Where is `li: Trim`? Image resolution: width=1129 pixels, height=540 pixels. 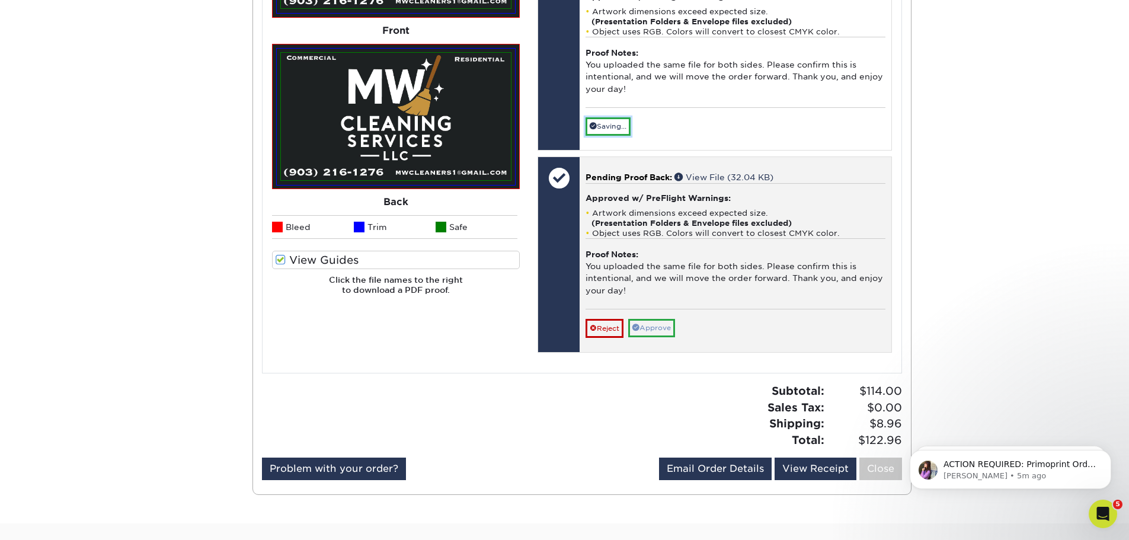 li: Trim is located at coordinates (395, 227).